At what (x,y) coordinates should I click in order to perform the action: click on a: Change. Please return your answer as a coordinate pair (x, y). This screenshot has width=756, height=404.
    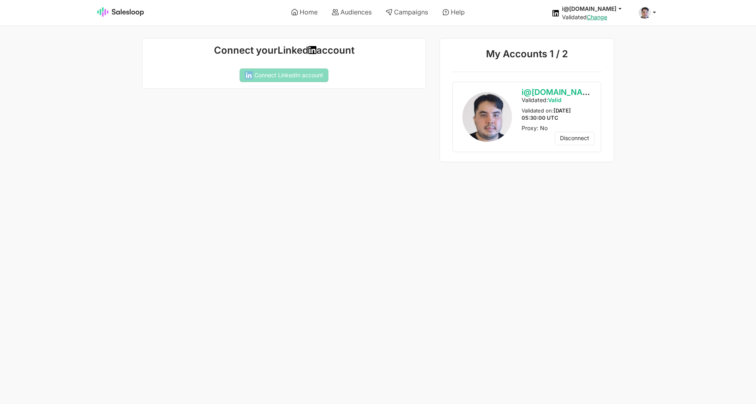
    Looking at the image, I should click on (597, 17).